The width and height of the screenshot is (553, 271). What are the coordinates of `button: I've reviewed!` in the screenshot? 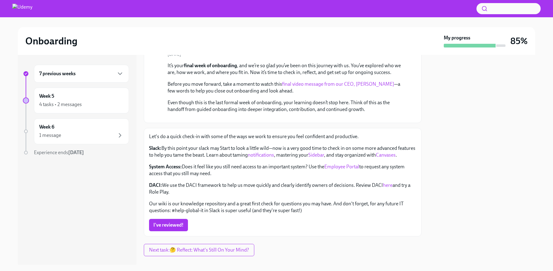 It's located at (168, 225).